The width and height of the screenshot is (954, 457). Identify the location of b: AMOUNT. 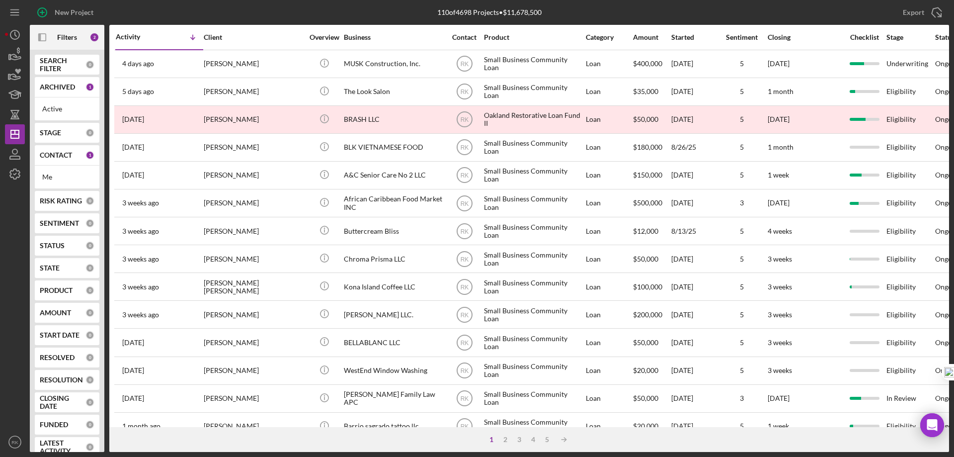
(55, 313).